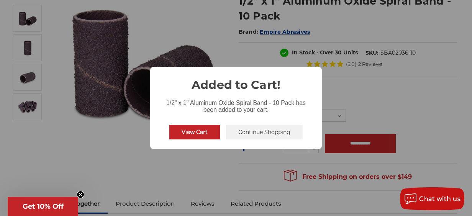 This screenshot has height=216, width=472. What do you see at coordinates (43, 206) in the screenshot?
I see `span: Get 10% Off` at bounding box center [43, 206].